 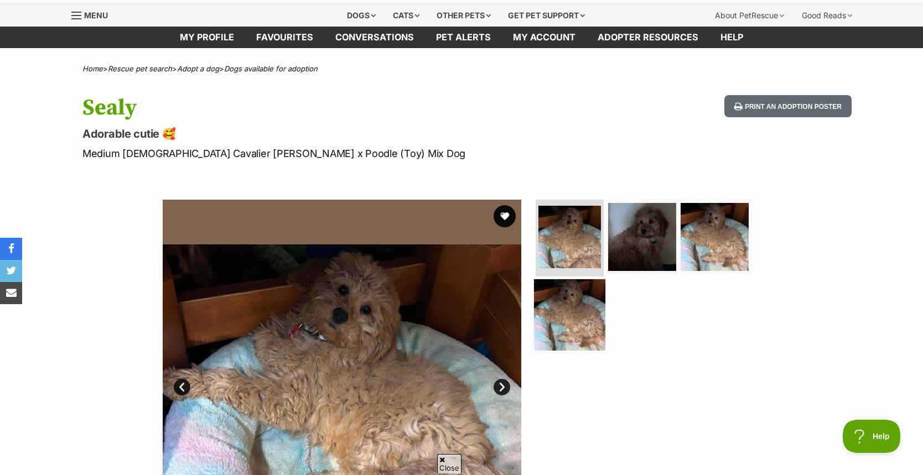 What do you see at coordinates (140, 69) in the screenshot?
I see `a: Rescue pet search` at bounding box center [140, 69].